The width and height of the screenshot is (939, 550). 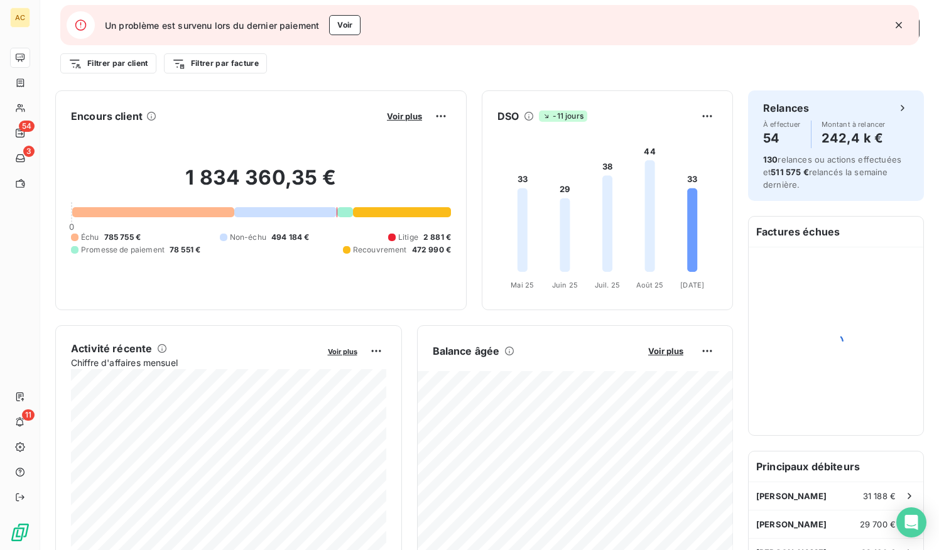 What do you see at coordinates (565, 285) in the screenshot?
I see `tspan: Juin 25` at bounding box center [565, 285].